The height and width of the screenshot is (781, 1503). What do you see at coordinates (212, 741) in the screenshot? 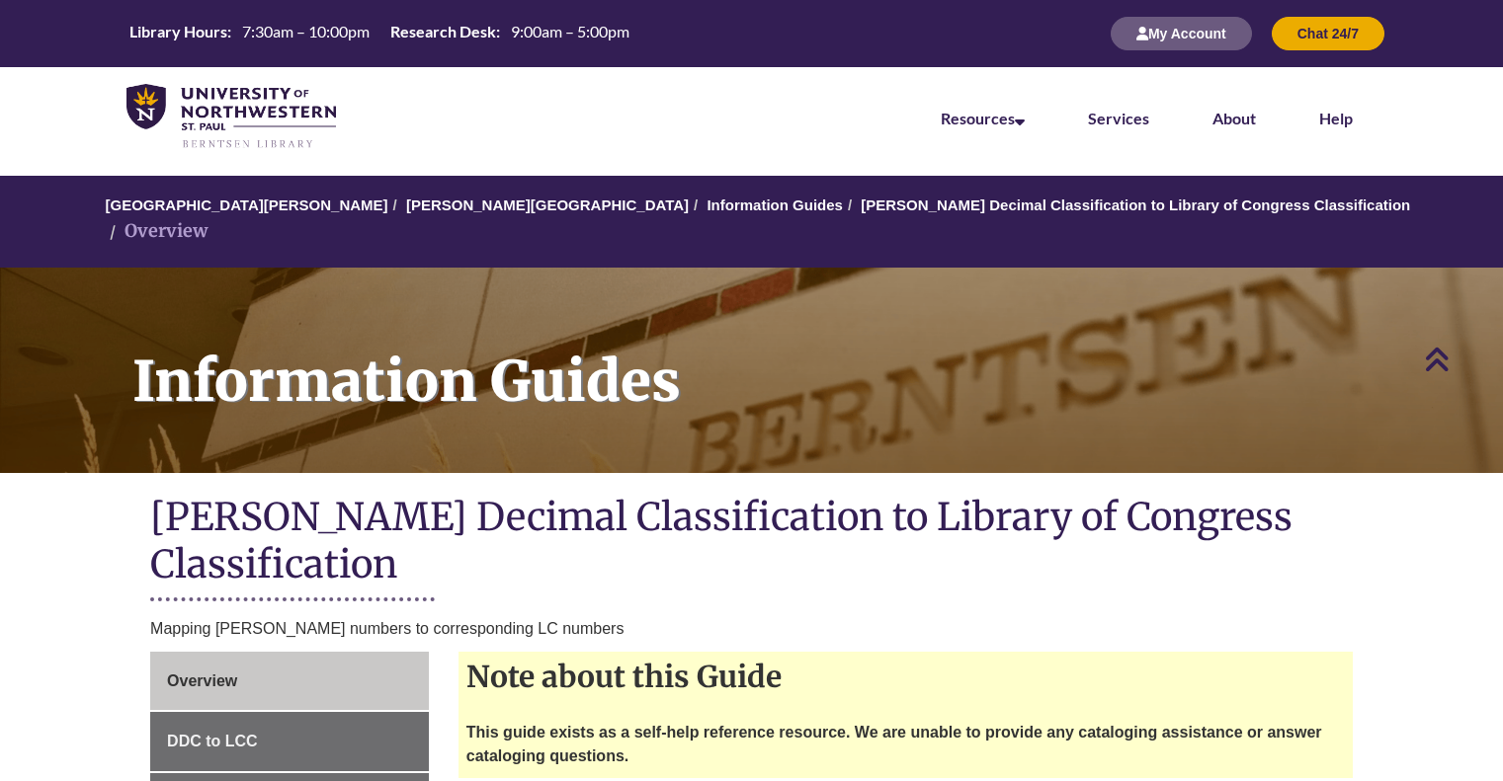
I see `span: DDC to LCC` at bounding box center [212, 741].